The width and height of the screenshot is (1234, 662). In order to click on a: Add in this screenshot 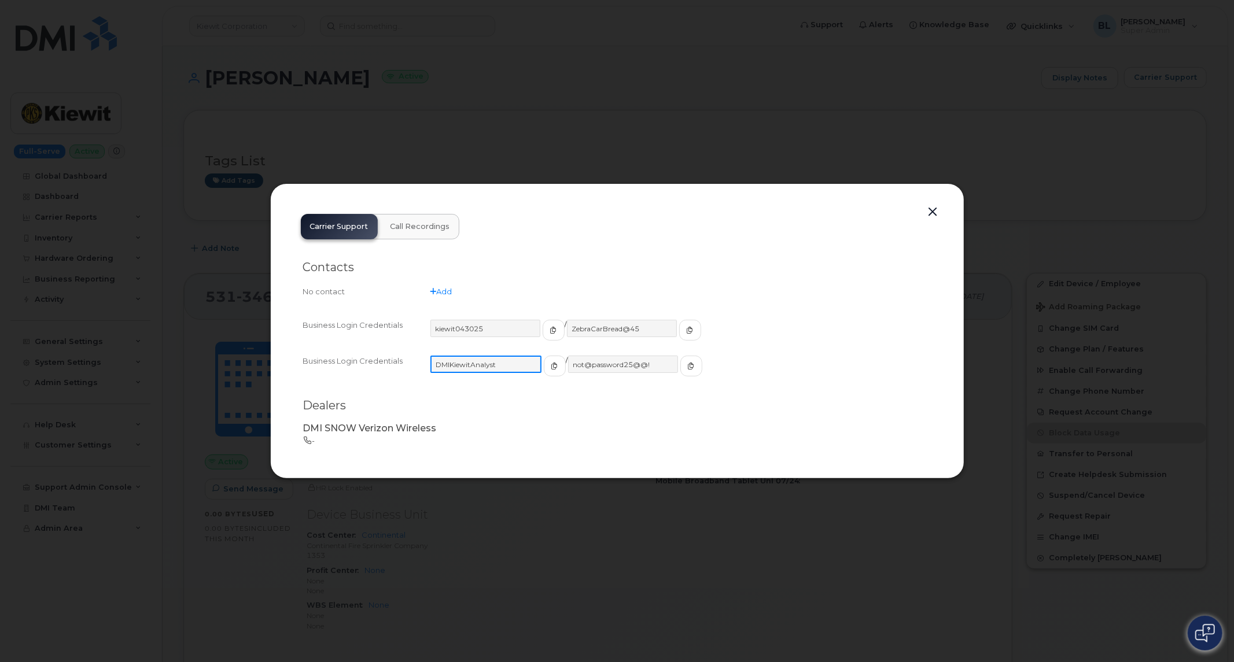, I will do `click(441, 291)`.